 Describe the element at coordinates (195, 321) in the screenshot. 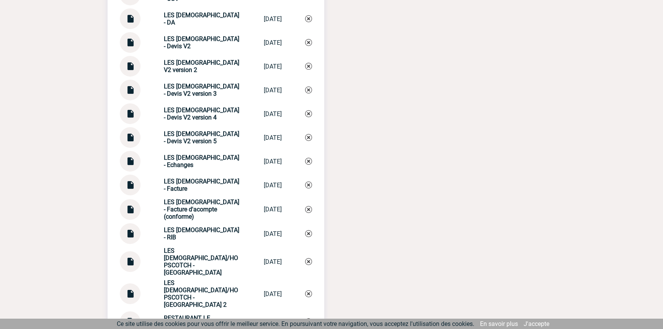

I see `strong: RESTAURANT LE DEAUVILLE - Echanges` at that location.